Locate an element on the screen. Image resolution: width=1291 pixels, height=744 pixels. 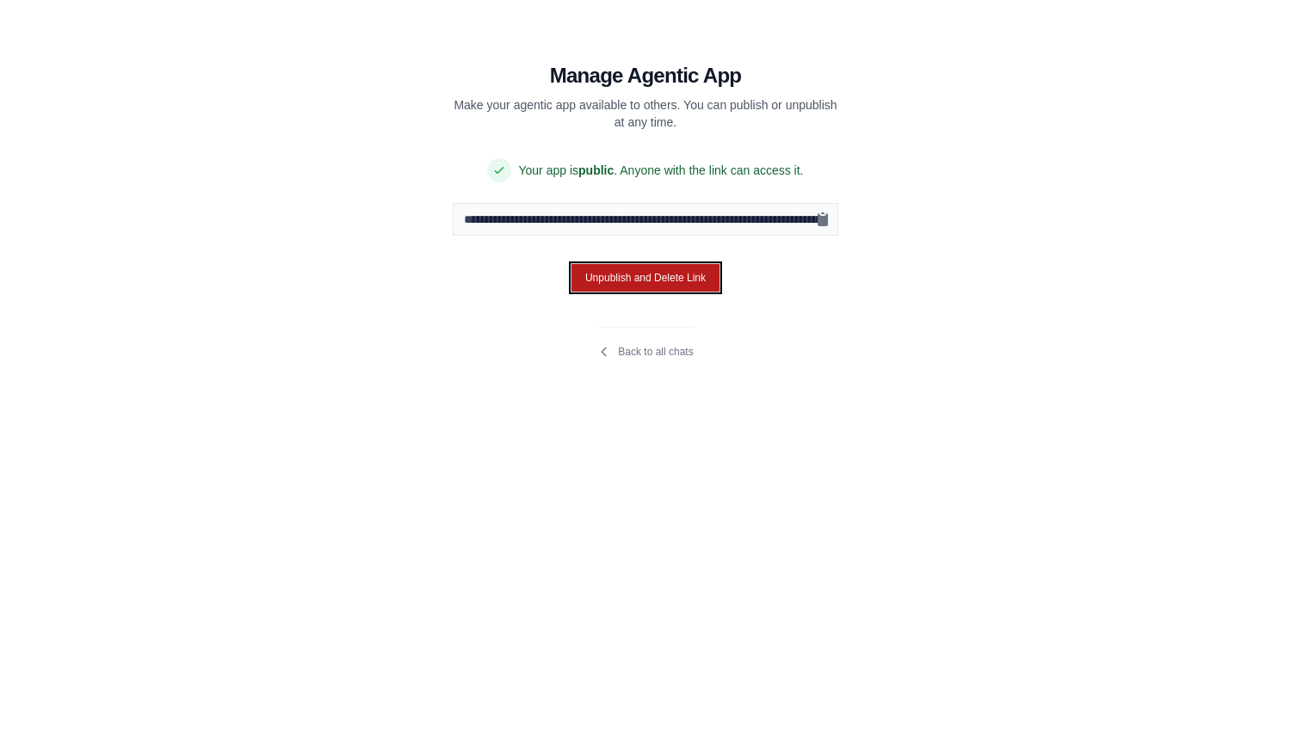
button: Copy public URL is located at coordinates (823, 219).